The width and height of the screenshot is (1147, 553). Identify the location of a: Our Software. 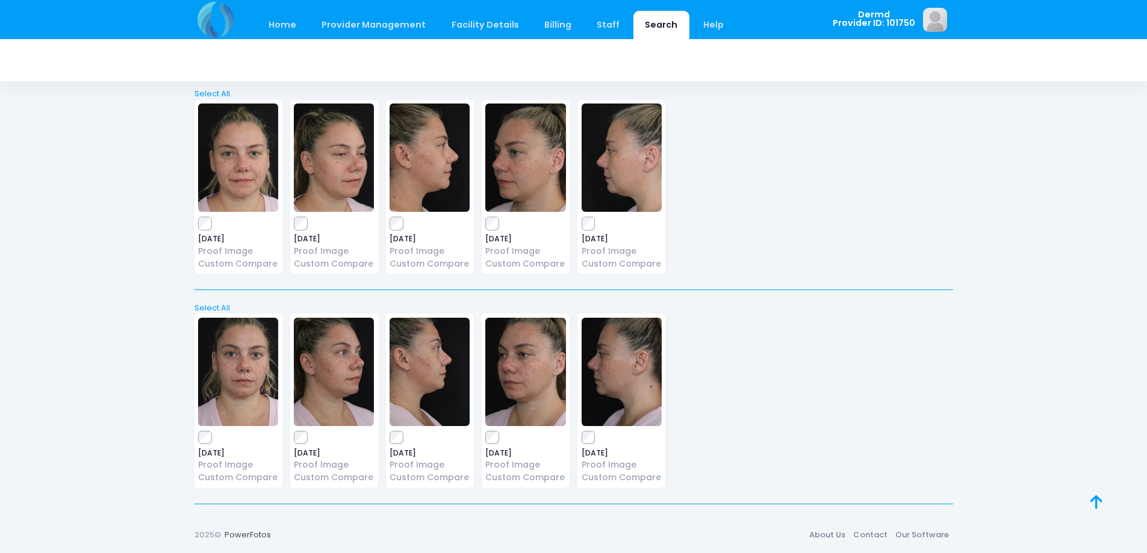
(923, 535).